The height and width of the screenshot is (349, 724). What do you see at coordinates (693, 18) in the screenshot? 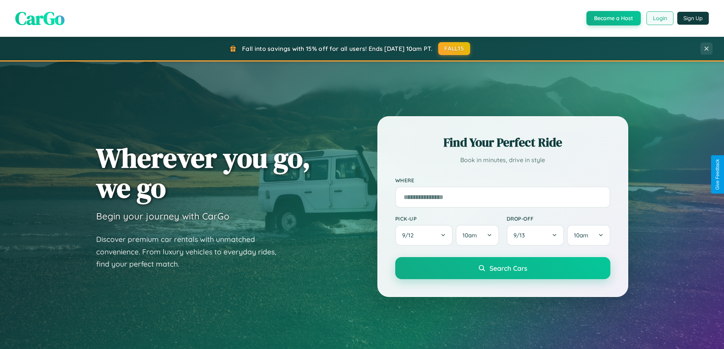
I see `button: Sign Up` at bounding box center [693, 18].